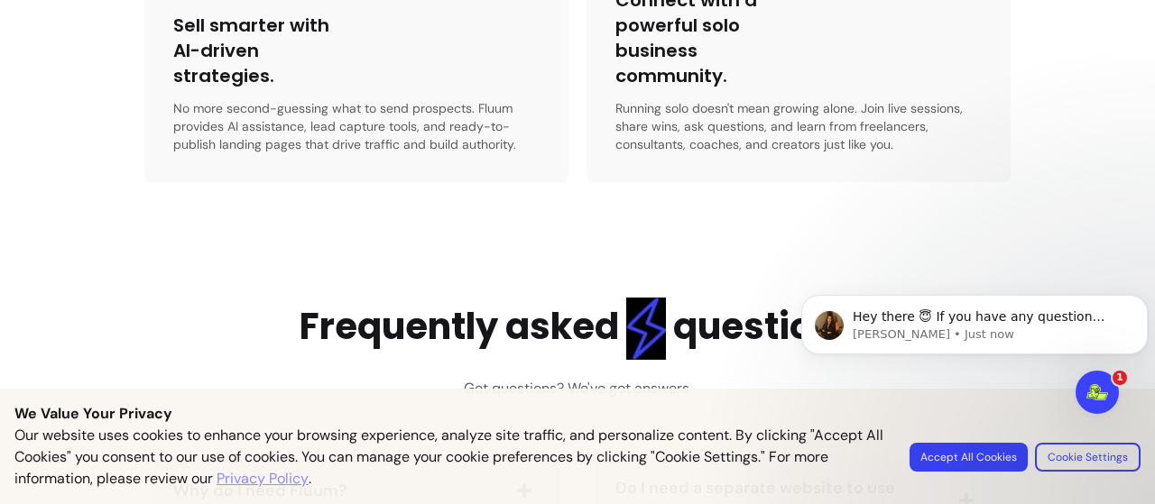  Describe the element at coordinates (968, 457) in the screenshot. I see `button: Accept All Cookies` at that location.